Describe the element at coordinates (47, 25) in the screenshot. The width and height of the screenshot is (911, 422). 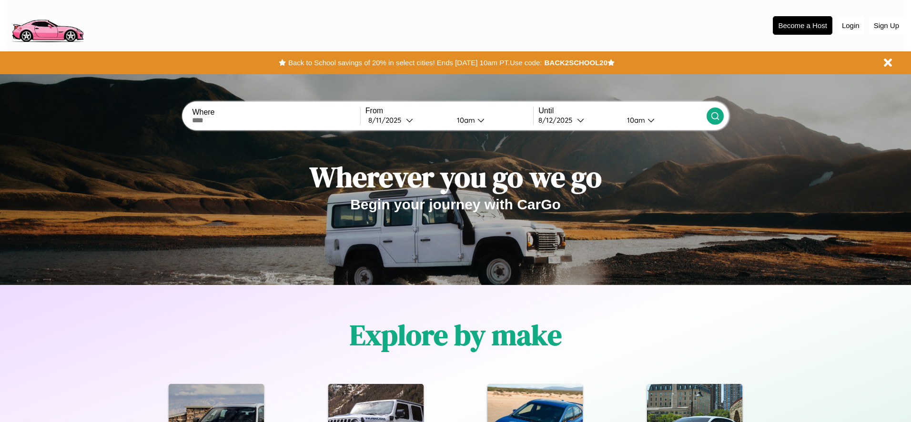
I see `img: logo` at that location.